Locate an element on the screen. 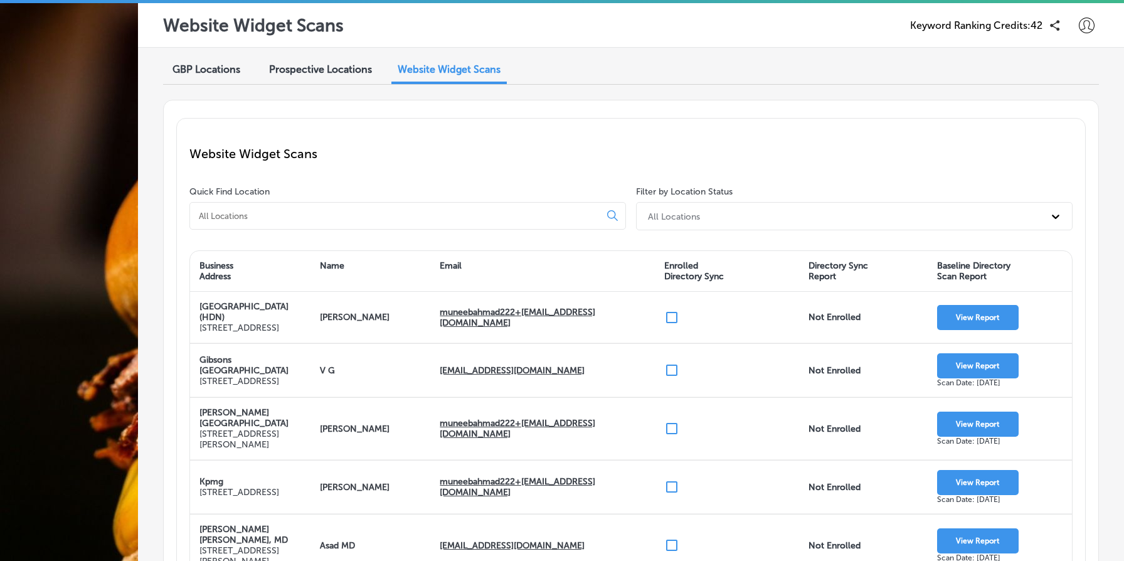 The width and height of the screenshot is (1124, 561). div: Baseline Directory Scan Report is located at coordinates (974, 271).